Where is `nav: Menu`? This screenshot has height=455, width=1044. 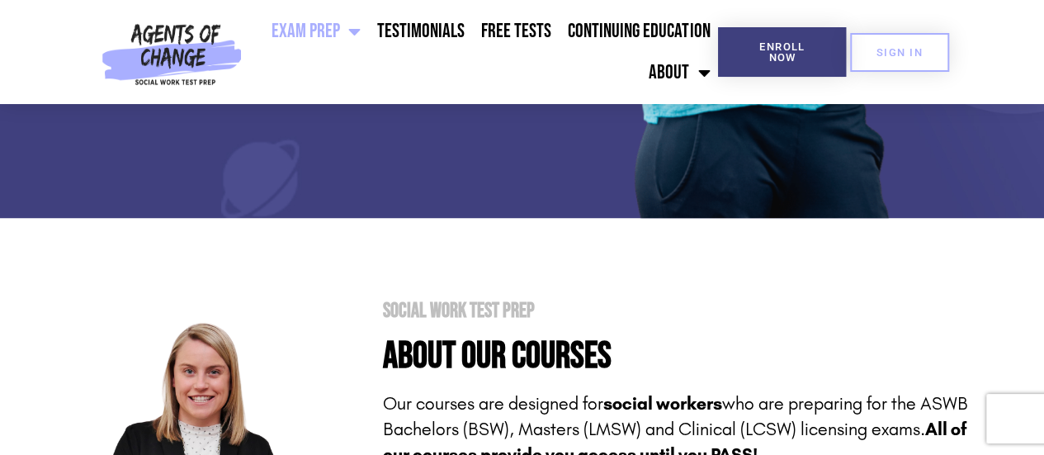
nav: Menu is located at coordinates (483, 52).